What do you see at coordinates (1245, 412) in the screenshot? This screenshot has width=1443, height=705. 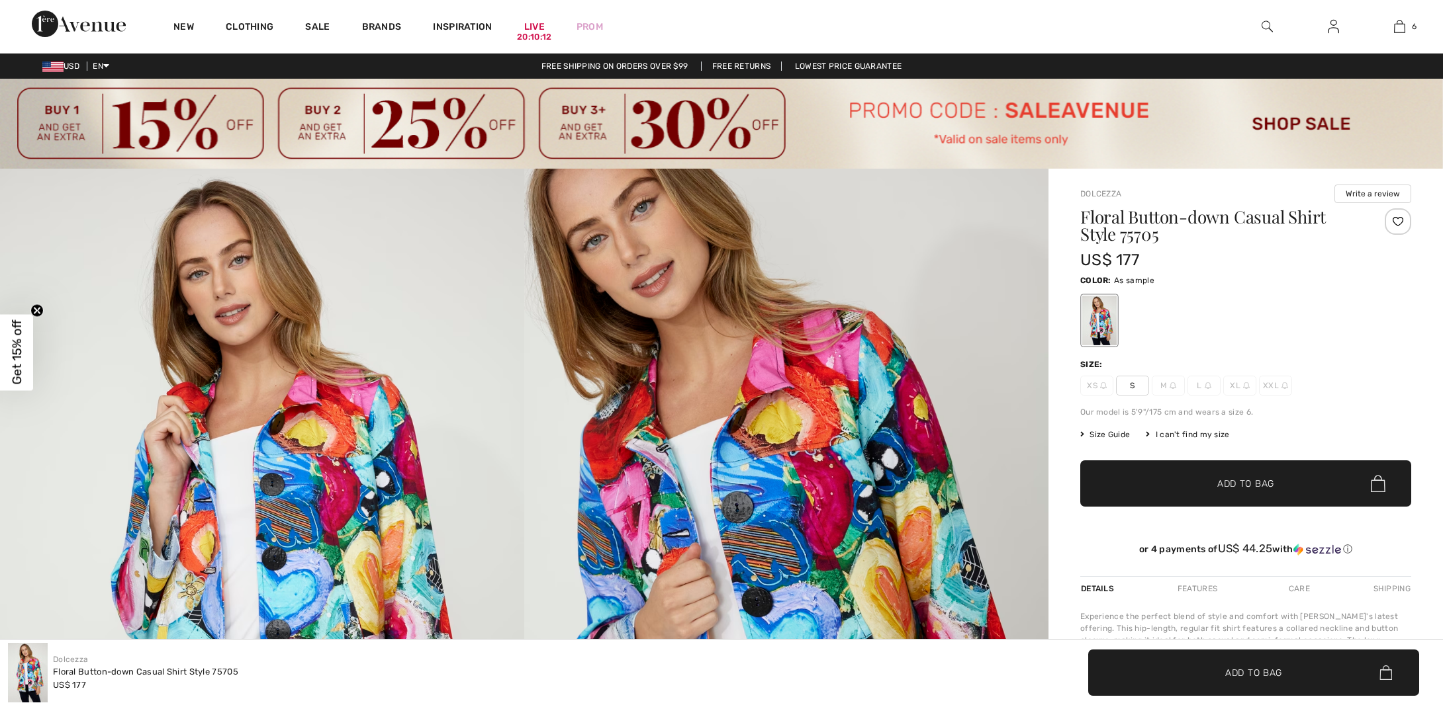 I see `div: Our model is 5'9"/175 cm and wears a size 6.` at bounding box center [1245, 412].